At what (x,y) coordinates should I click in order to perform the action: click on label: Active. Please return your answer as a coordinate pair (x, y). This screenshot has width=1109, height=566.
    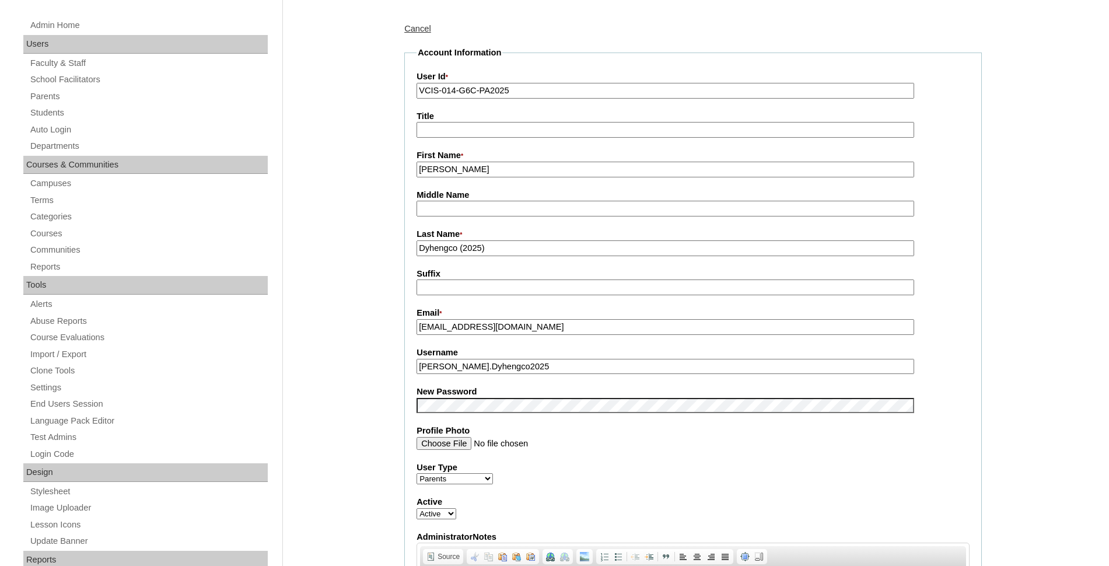
    Looking at the image, I should click on (693, 502).